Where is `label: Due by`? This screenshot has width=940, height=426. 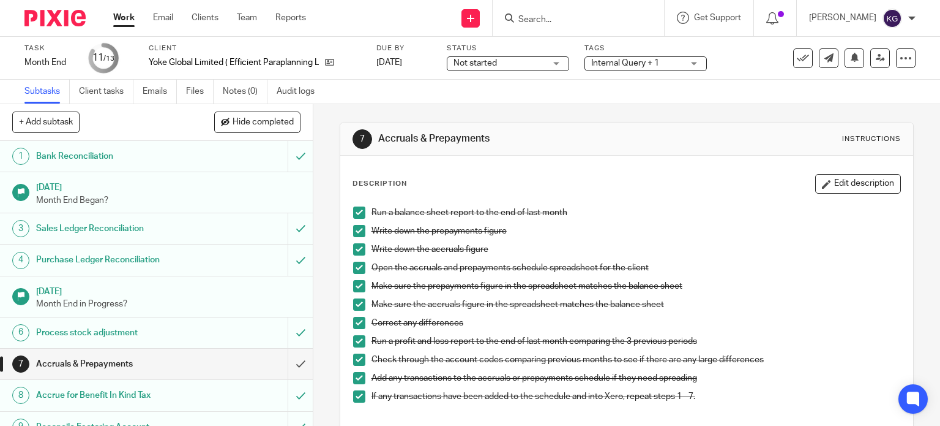
label: Due by is located at coordinates (404, 48).